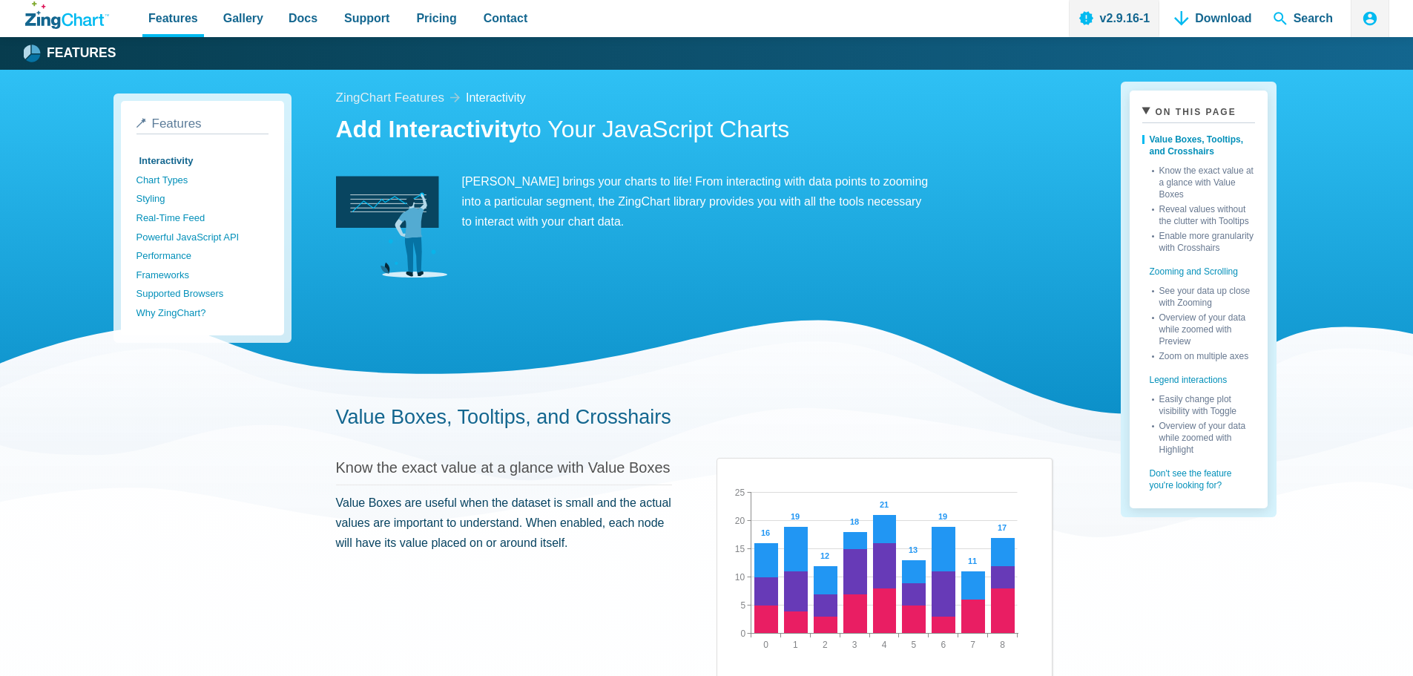 This screenshot has height=676, width=1413. Describe the element at coordinates (1198, 113) in the screenshot. I see `summary: On This Page` at that location.